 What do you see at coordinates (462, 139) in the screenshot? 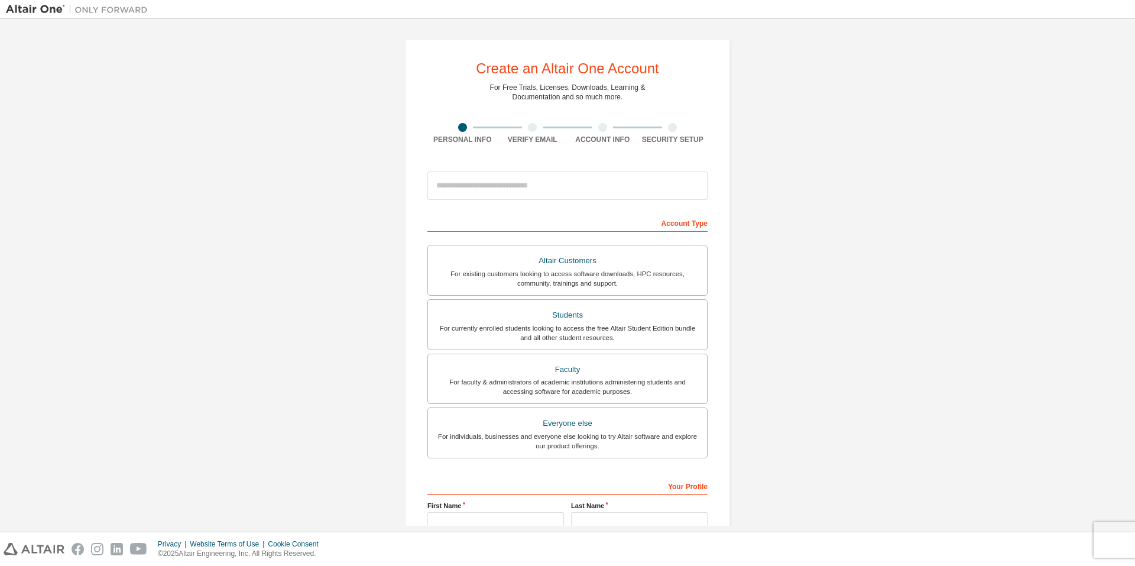
I see `div: Personal Info` at bounding box center [462, 139].